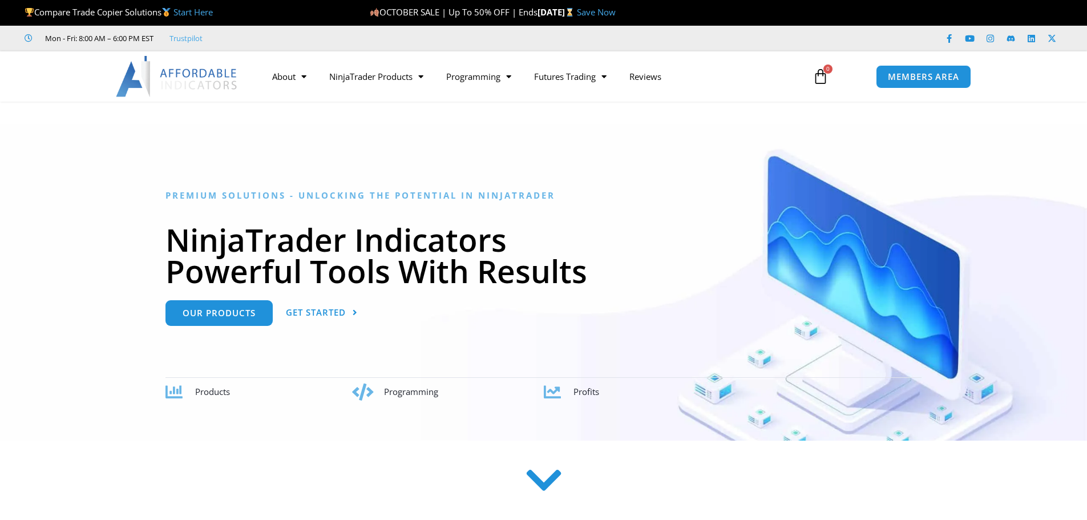  I want to click on img: LogoAI | Affordable Indicators – NinjaTrader, so click(177, 76).